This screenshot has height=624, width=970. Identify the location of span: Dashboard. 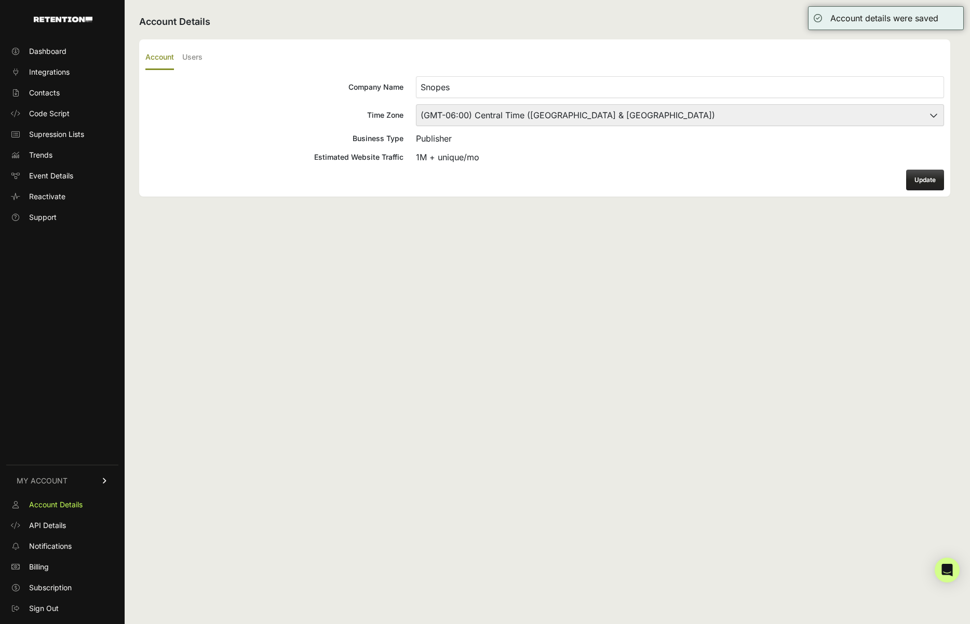
(48, 51).